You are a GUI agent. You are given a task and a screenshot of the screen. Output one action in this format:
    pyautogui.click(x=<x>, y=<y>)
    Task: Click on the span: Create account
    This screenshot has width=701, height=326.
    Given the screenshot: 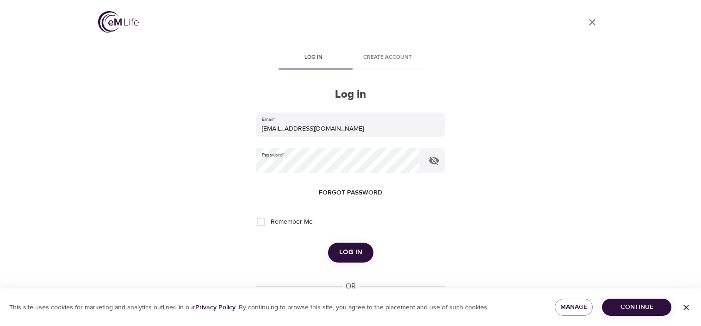 What is the action you would take?
    pyautogui.click(x=388, y=57)
    